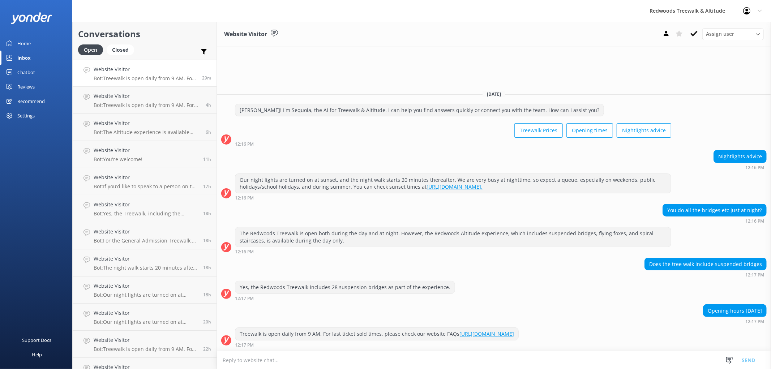  I want to click on div: Our night lights are turned on at sunset, and the night walk starts 20 minutes thereafter. We are..., so click(453, 183).